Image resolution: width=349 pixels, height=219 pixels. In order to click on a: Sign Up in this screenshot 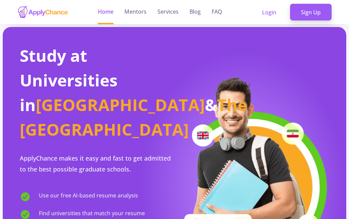, I will do `click(311, 12)`.